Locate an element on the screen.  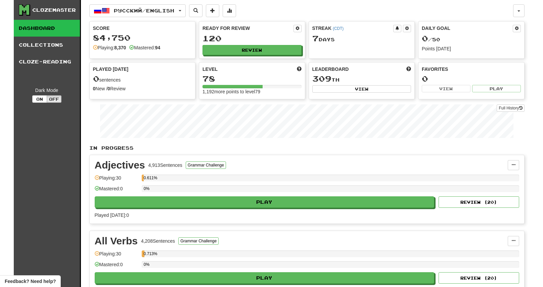
div: Dark Mode is located at coordinates (47, 90).